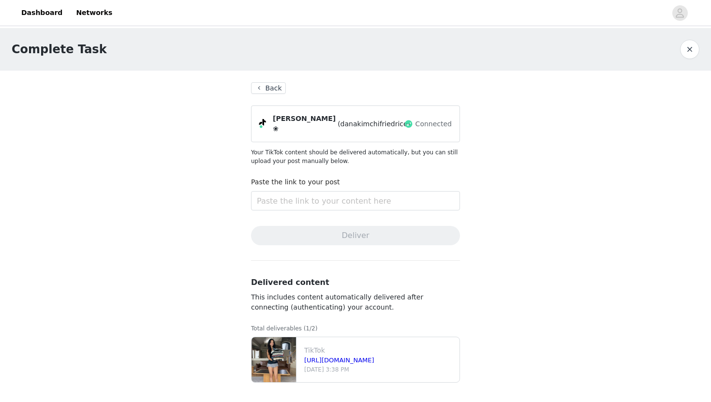  What do you see at coordinates (380, 350) in the screenshot?
I see `p: TikTok` at bounding box center [380, 350].